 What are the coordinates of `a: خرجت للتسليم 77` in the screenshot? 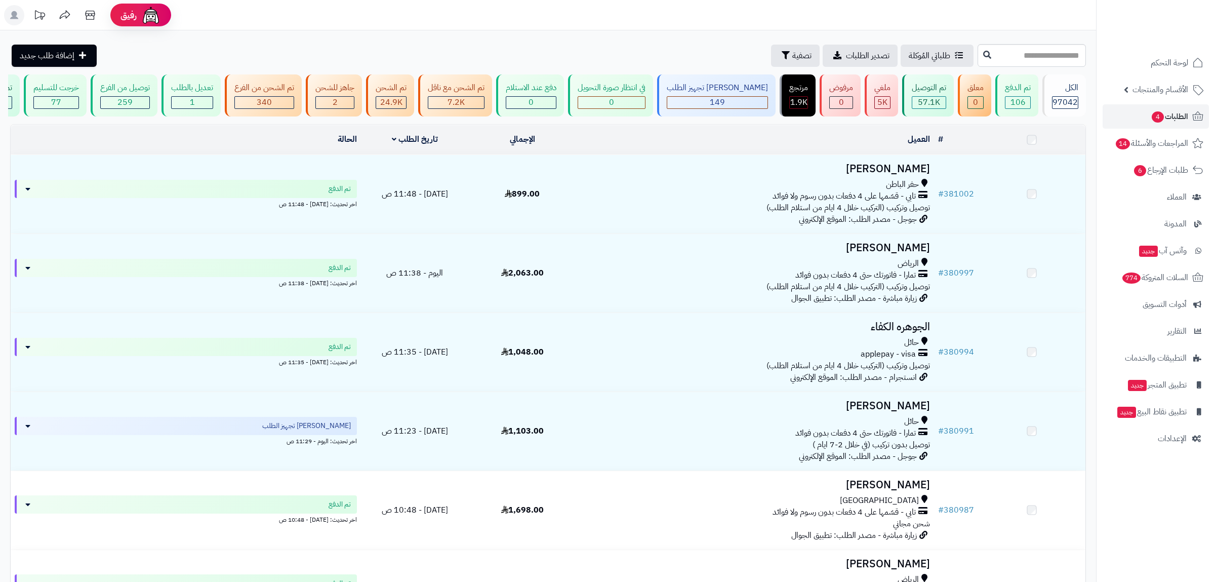 It's located at (55, 95).